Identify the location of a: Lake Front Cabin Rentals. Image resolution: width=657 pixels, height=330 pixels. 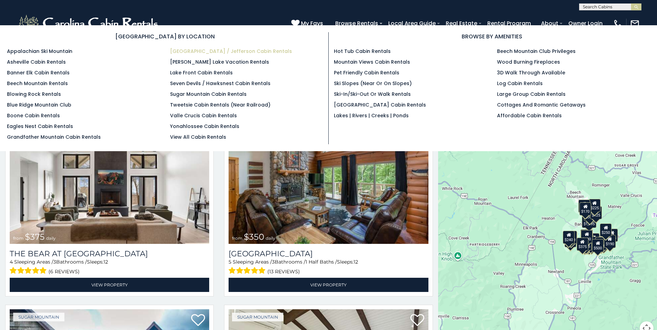
(201, 73).